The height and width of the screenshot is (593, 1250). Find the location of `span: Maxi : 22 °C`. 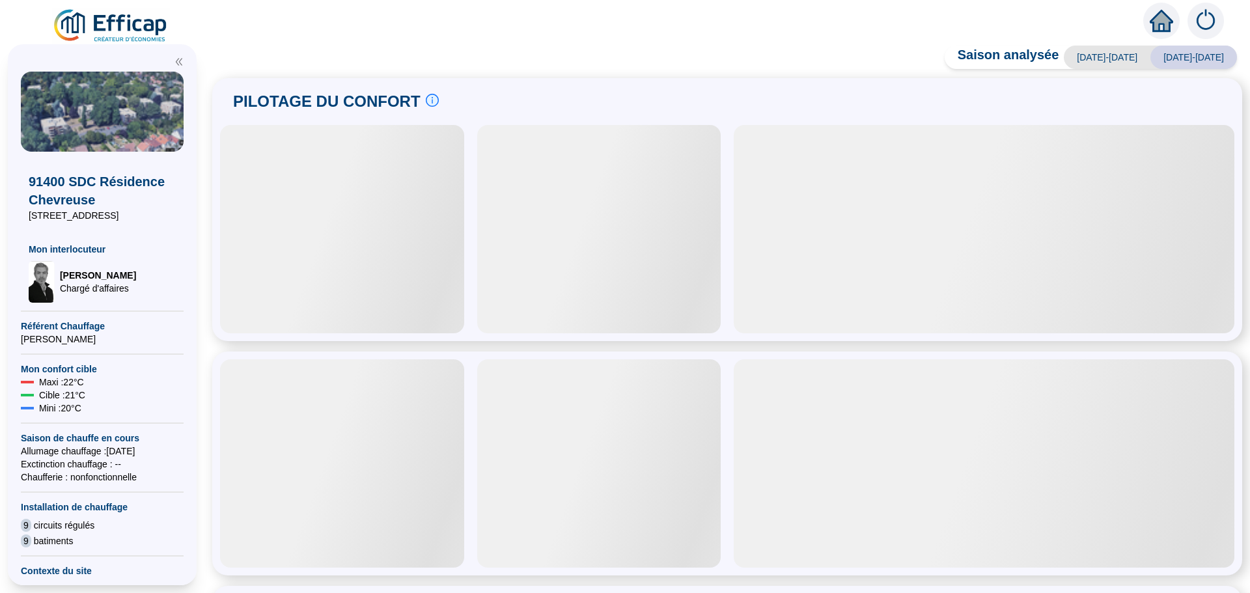

span: Maxi : 22 °C is located at coordinates (61, 382).